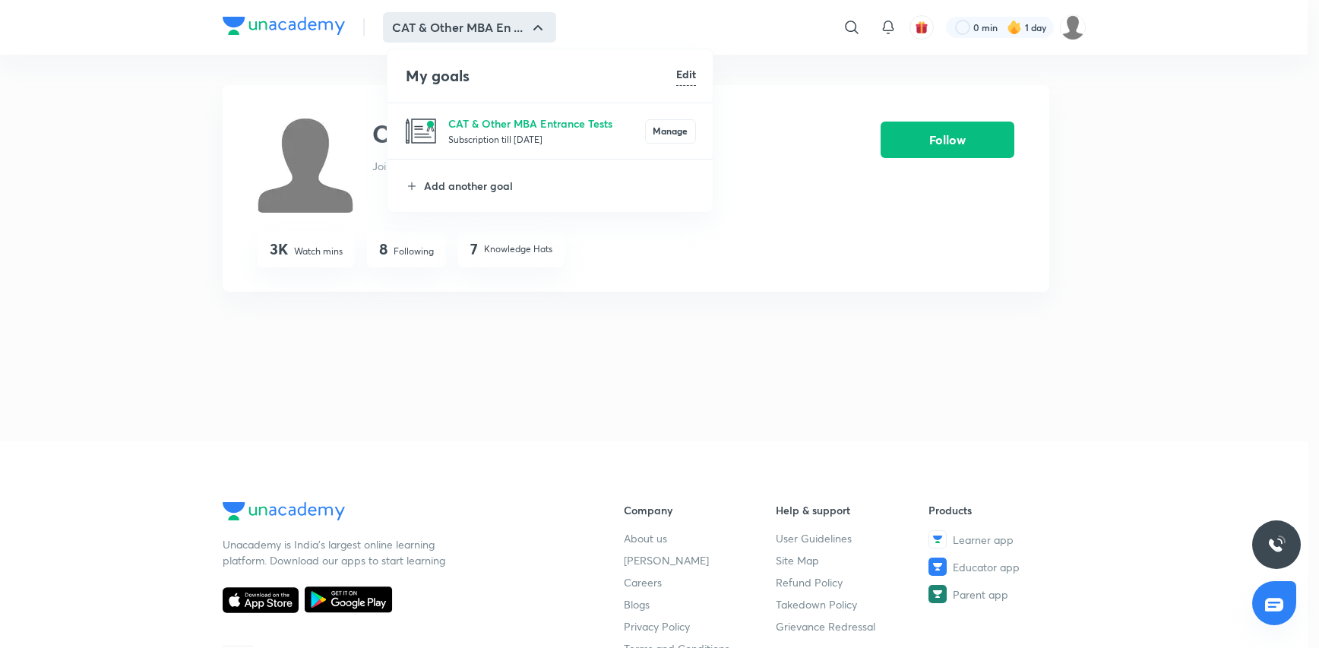 Image resolution: width=1319 pixels, height=648 pixels. What do you see at coordinates (546, 123) in the screenshot?
I see `p: CAT & Other MBA Entrance Tests` at bounding box center [546, 123].